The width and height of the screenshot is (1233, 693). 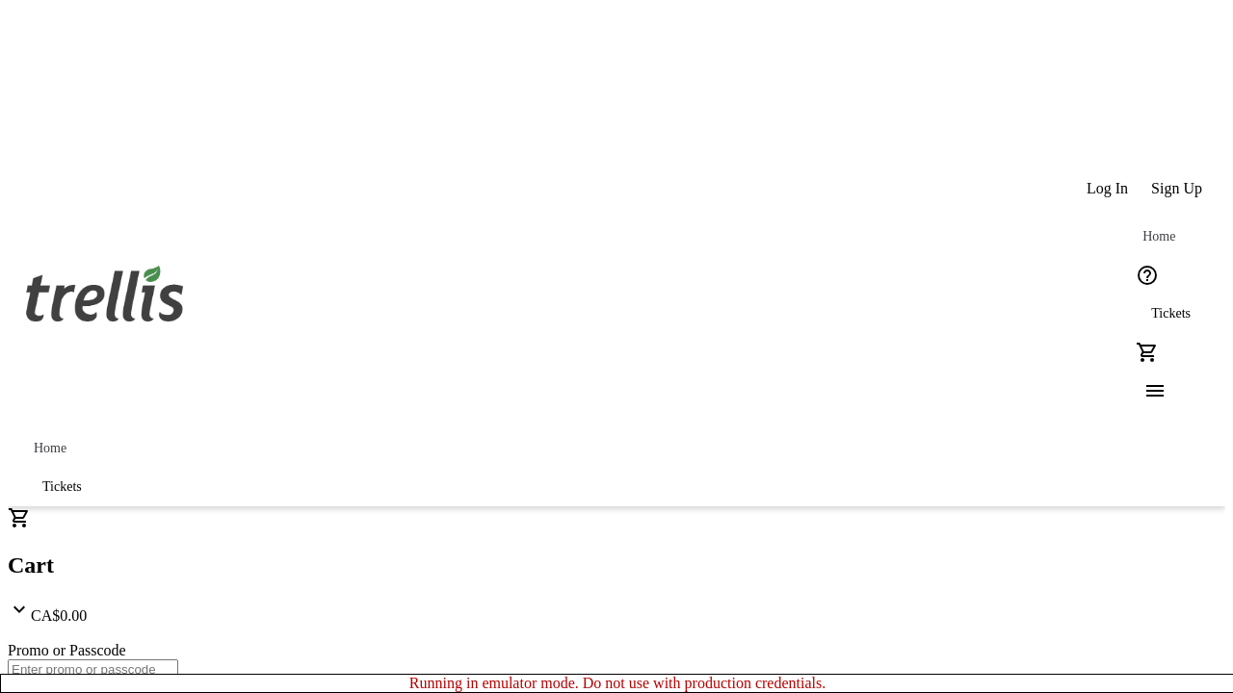 What do you see at coordinates (1147, 391) in the screenshot?
I see `button: Menu` at bounding box center [1147, 391].